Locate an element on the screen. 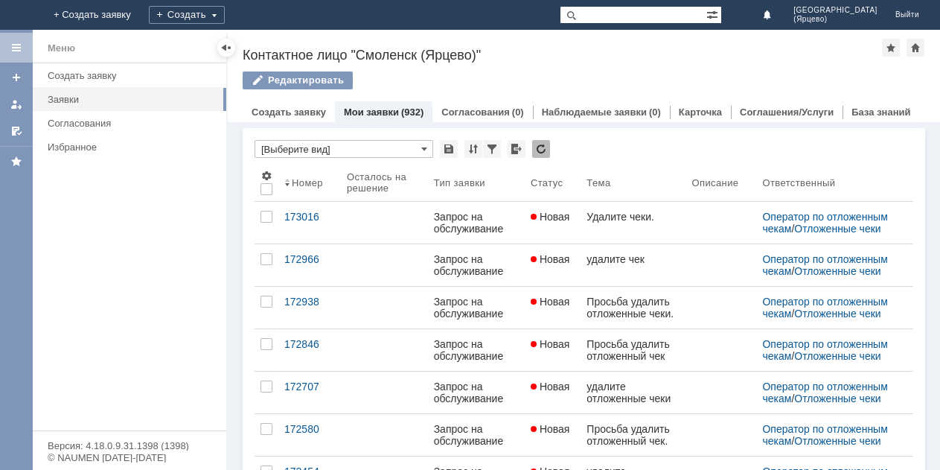 This screenshot has height=470, width=940. div: Контактное лицо "Смоленск (Ярцево)" is located at coordinates (562, 55).